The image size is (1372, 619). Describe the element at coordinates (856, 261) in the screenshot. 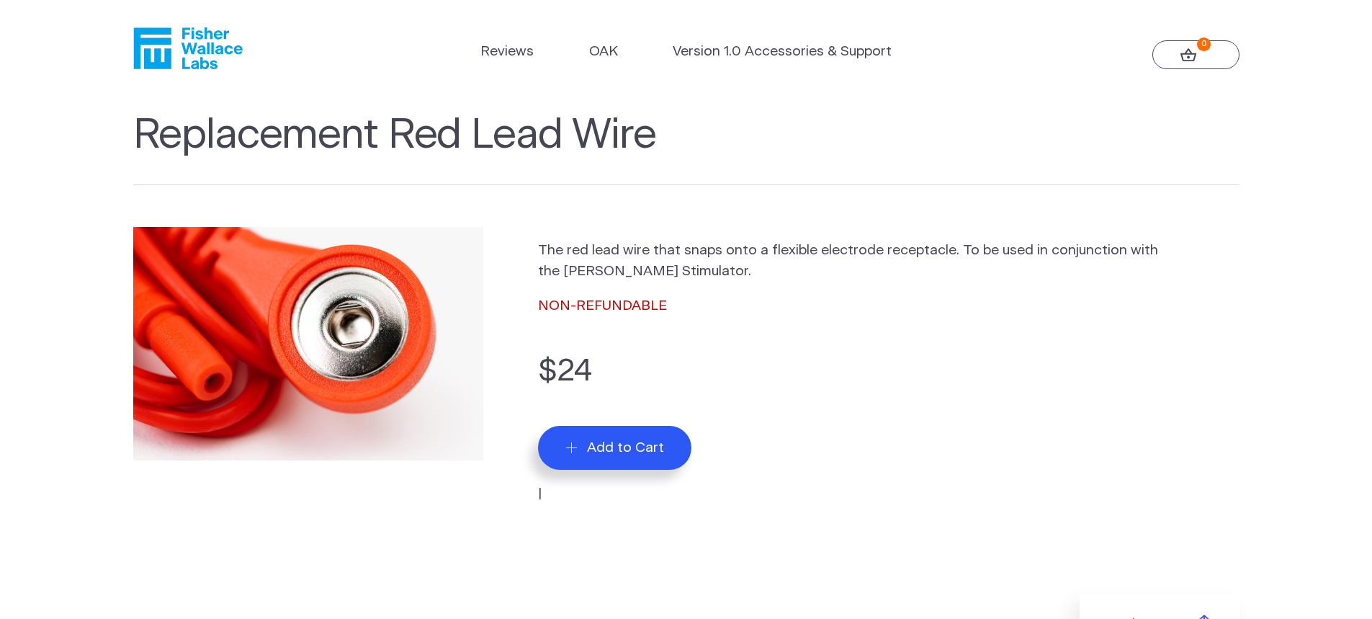

I see `p: The red lead wire that snaps onto a flexible electrode receptacle. To be used in conjunction with...` at that location.